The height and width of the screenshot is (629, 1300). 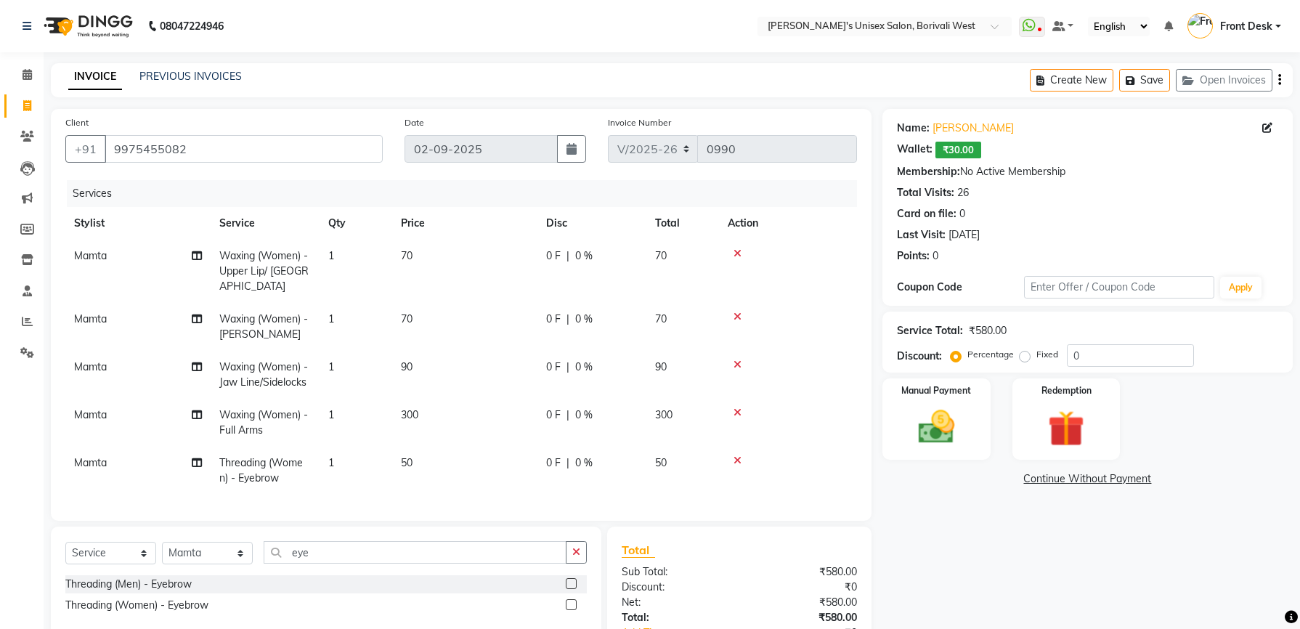 I want to click on span: Threading (Women) - Eyebrow, so click(x=261, y=470).